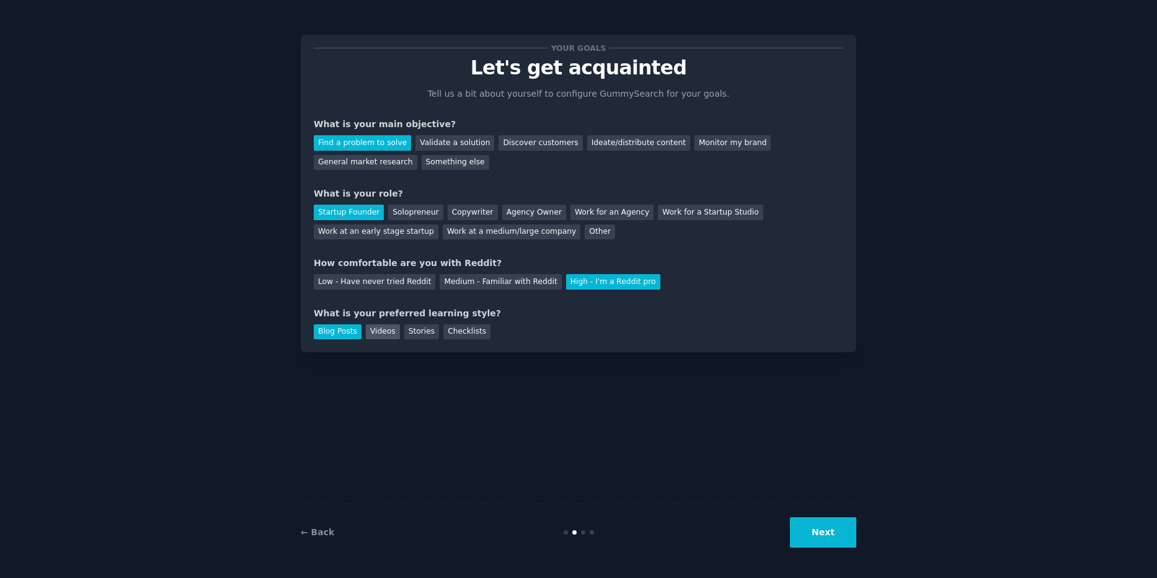 This screenshot has width=1157, height=578. I want to click on div: Find a problem to solve, so click(362, 143).